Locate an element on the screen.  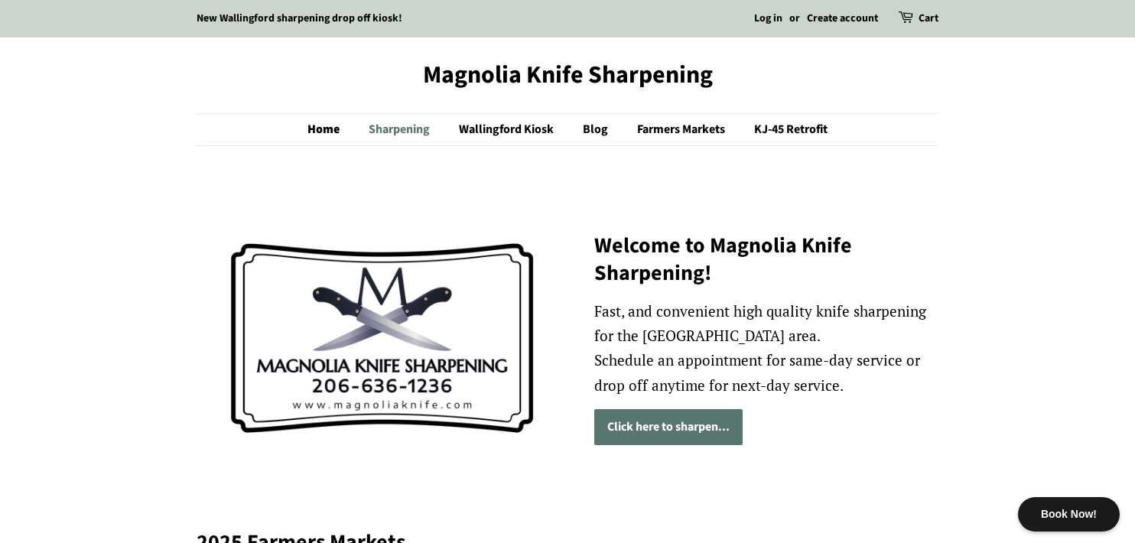
a: Sharpening is located at coordinates (401, 129).